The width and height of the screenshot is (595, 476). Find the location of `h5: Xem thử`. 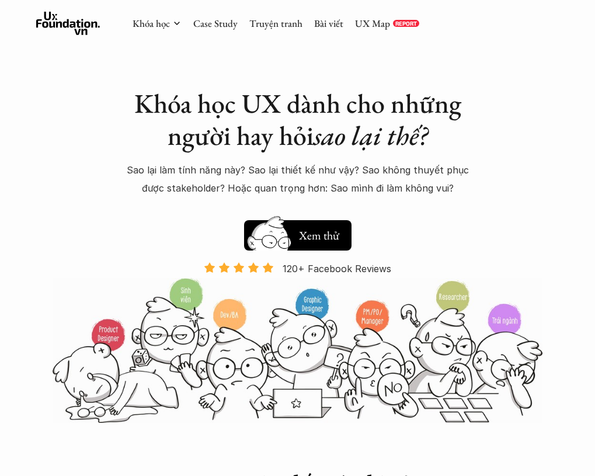

h5: Xem thử is located at coordinates (320, 235).